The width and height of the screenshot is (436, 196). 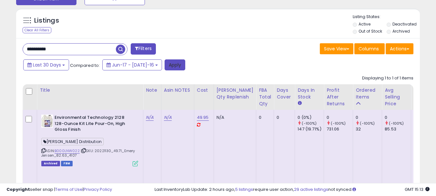 I want to click on button: Save View, so click(x=336, y=49).